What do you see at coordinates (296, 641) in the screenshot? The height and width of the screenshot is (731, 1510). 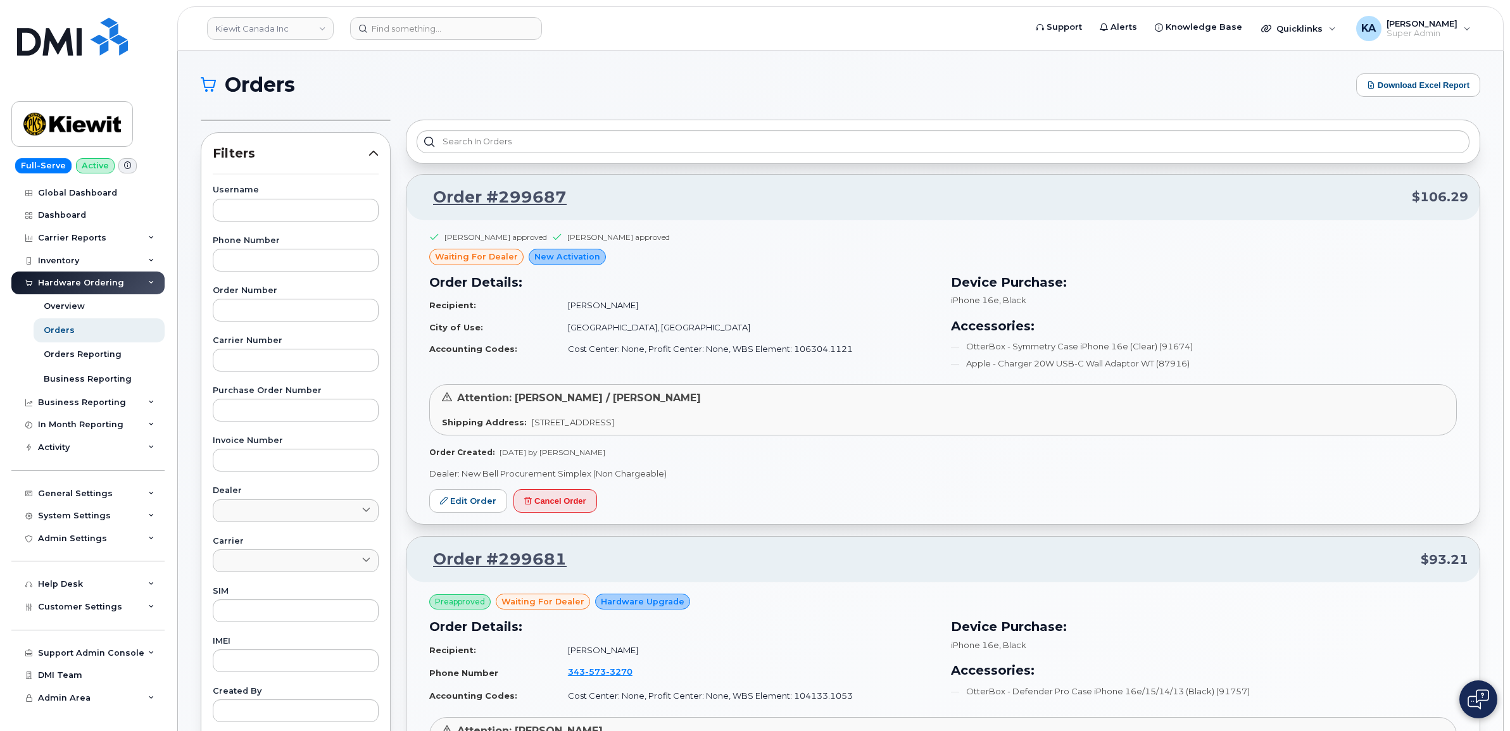 I see `label: IMEI` at bounding box center [296, 641].